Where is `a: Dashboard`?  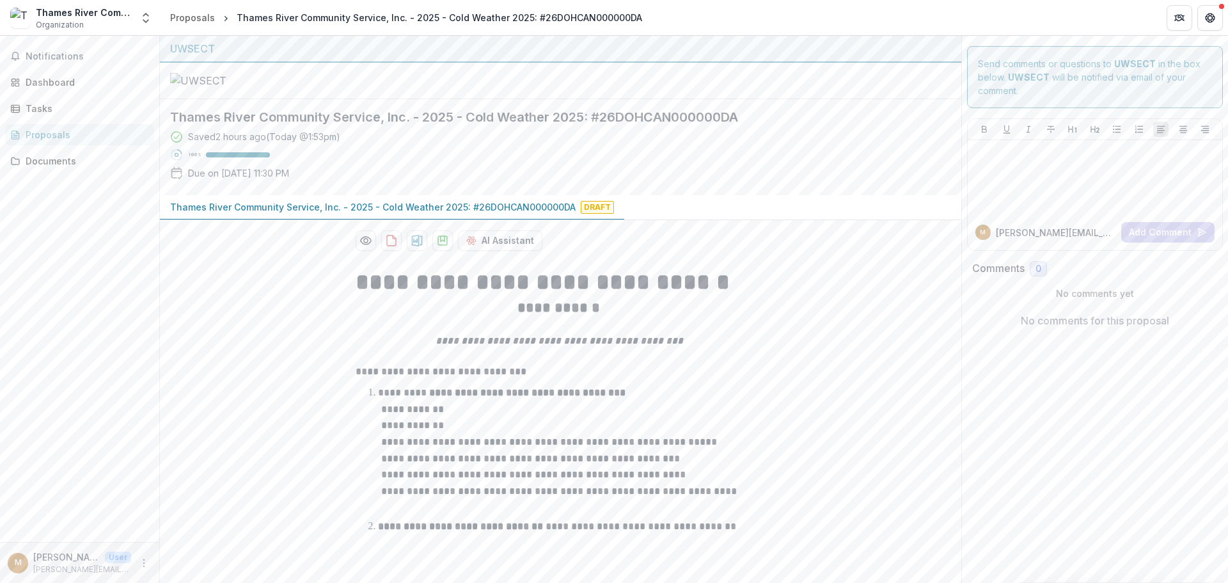
a: Dashboard is located at coordinates (79, 82).